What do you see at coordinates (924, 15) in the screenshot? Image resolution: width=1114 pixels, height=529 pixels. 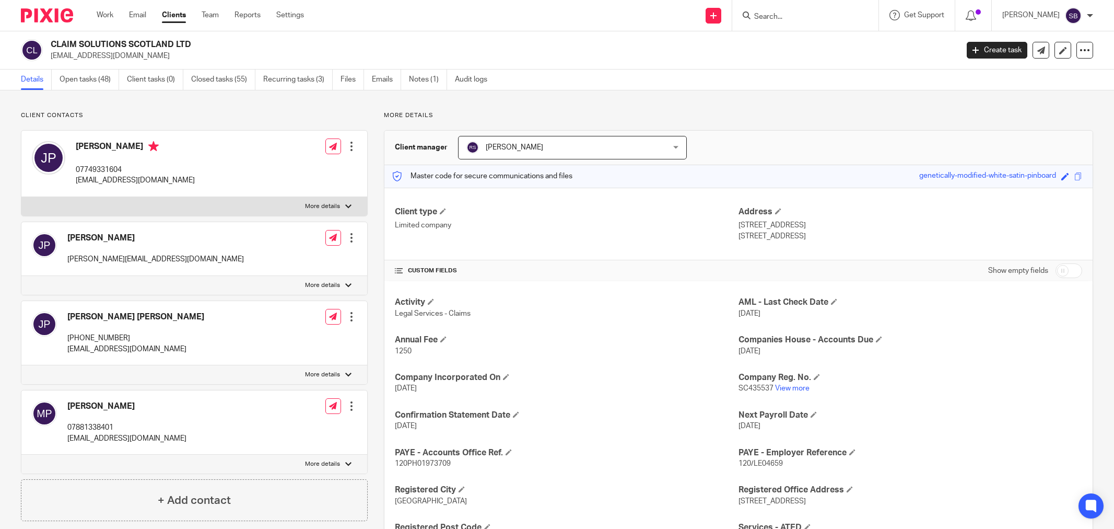 I see `span: Get Support` at bounding box center [924, 15].